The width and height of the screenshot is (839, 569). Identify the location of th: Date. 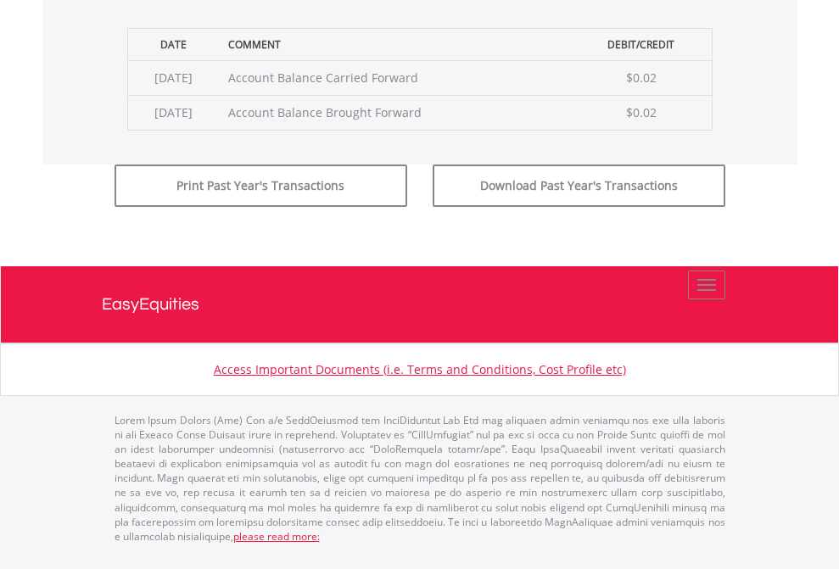
(173, 44).